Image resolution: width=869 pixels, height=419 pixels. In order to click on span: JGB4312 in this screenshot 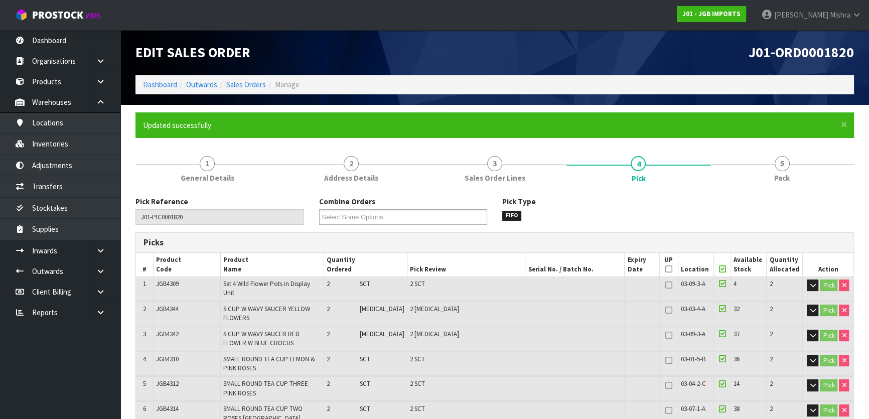, I will do `click(167, 383)`.